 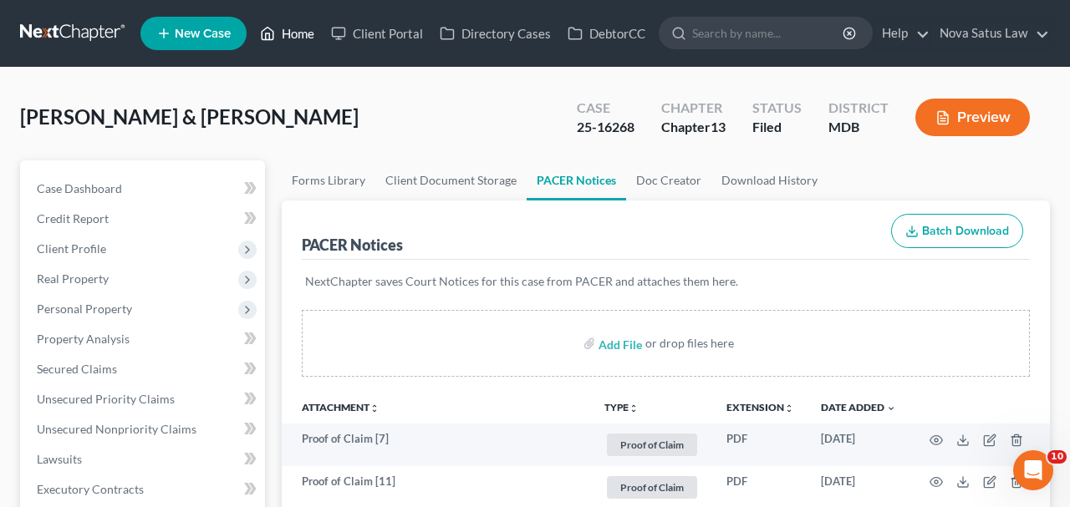 What do you see at coordinates (777, 127) in the screenshot?
I see `div: Filed` at bounding box center [777, 127].